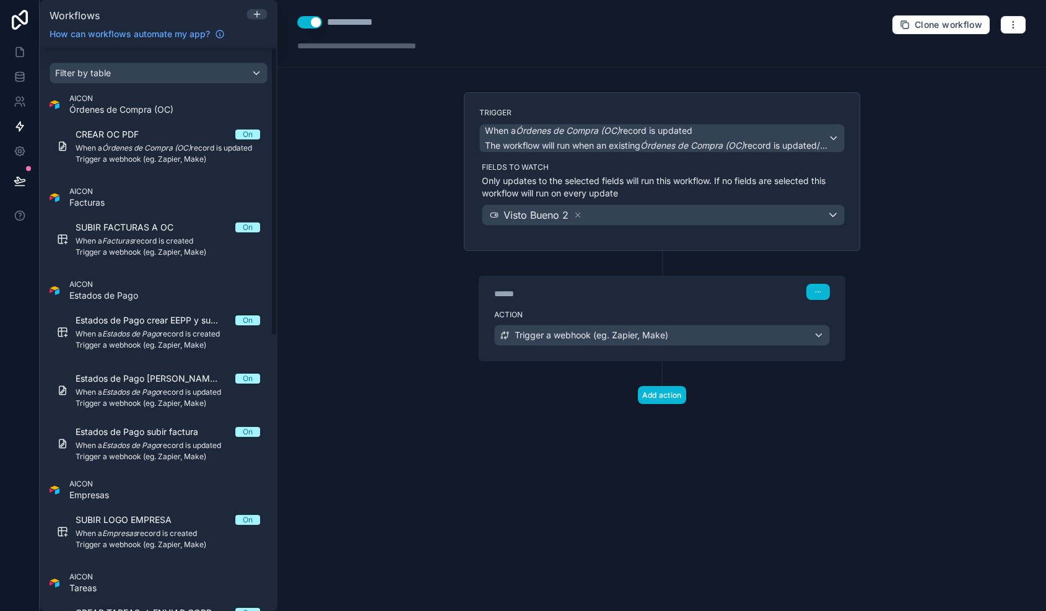 Image resolution: width=1046 pixels, height=611 pixels. I want to click on span: Visto Bueno 2, so click(536, 215).